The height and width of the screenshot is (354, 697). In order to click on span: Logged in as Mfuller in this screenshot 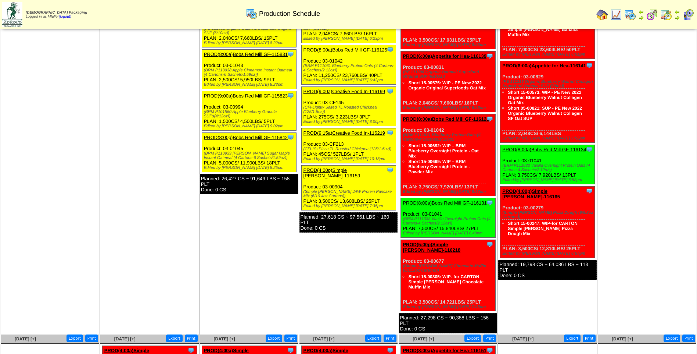, I will do `click(56, 15)`.